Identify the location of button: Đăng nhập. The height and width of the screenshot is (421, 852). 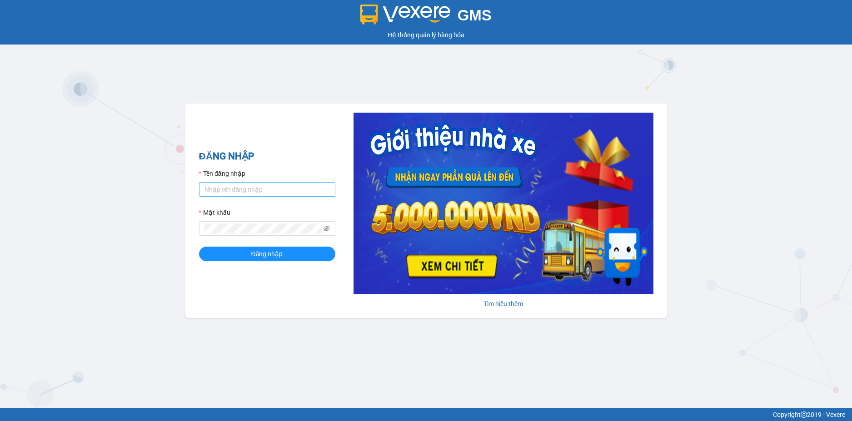
(267, 254).